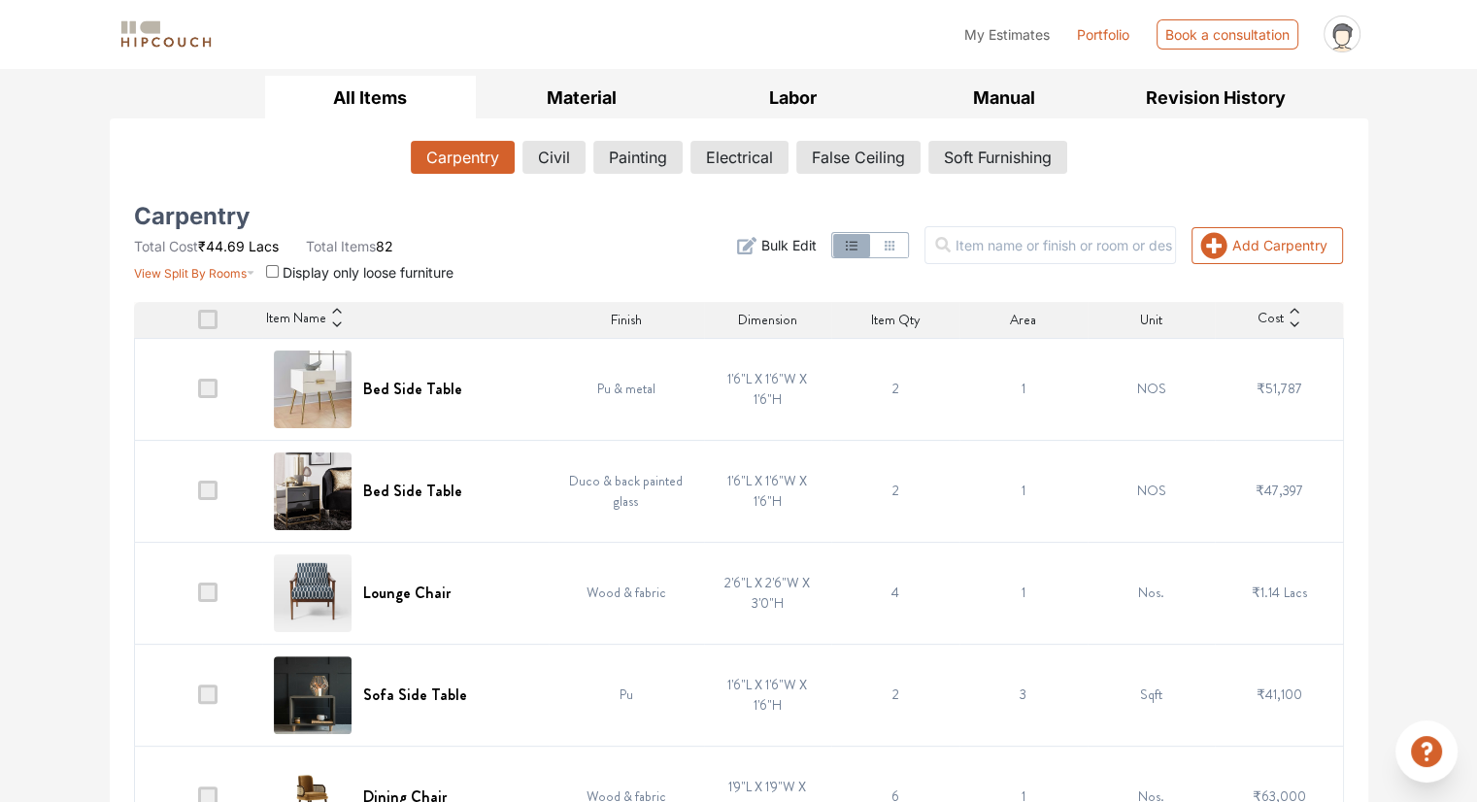 The width and height of the screenshot is (1477, 802). What do you see at coordinates (313, 695) in the screenshot?
I see `img: Sofa Side Table` at bounding box center [313, 695].